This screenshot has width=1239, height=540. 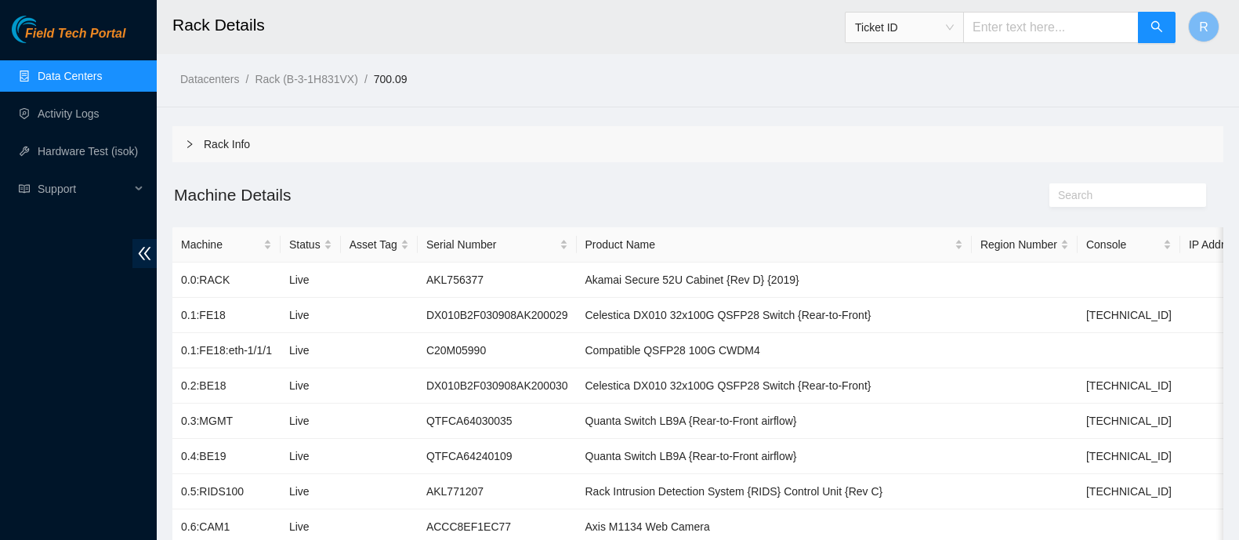 What do you see at coordinates (497, 385) in the screenshot?
I see `td: DX010B2F030908AK200030` at bounding box center [497, 385].